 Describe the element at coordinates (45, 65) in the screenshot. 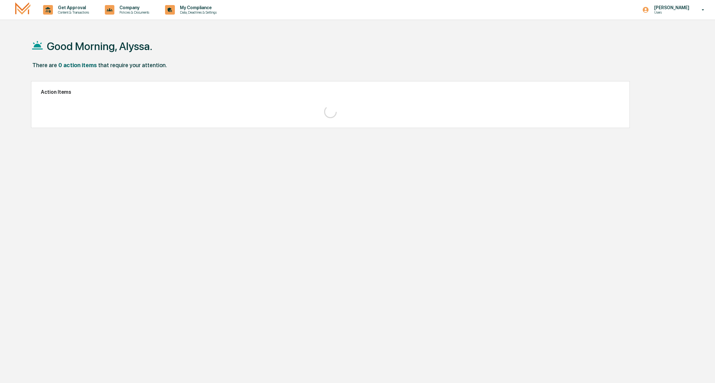

I see `div: There are` at that location.